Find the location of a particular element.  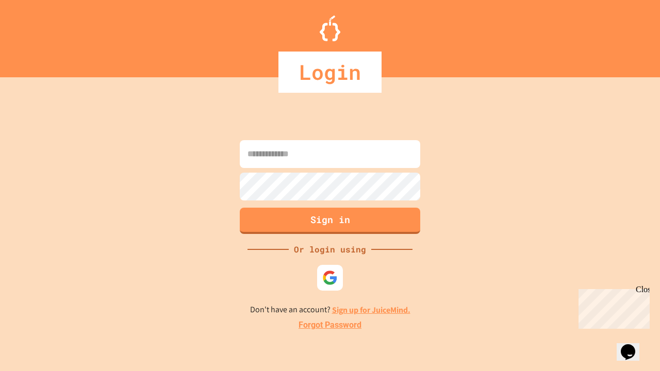

a: Forgot Password is located at coordinates (330, 326).